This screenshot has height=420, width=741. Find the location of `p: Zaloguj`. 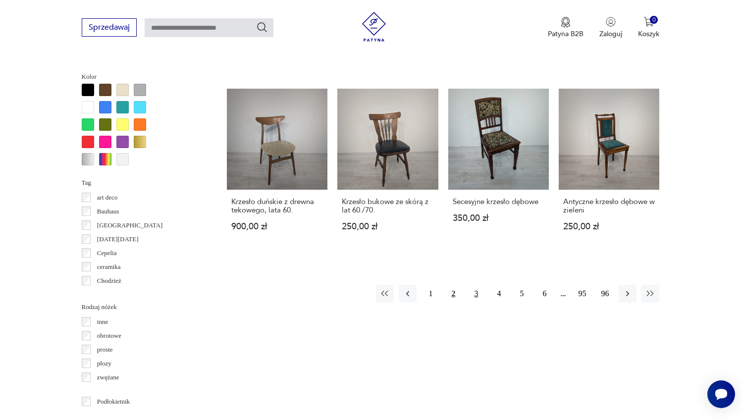

p: Zaloguj is located at coordinates (611, 34).